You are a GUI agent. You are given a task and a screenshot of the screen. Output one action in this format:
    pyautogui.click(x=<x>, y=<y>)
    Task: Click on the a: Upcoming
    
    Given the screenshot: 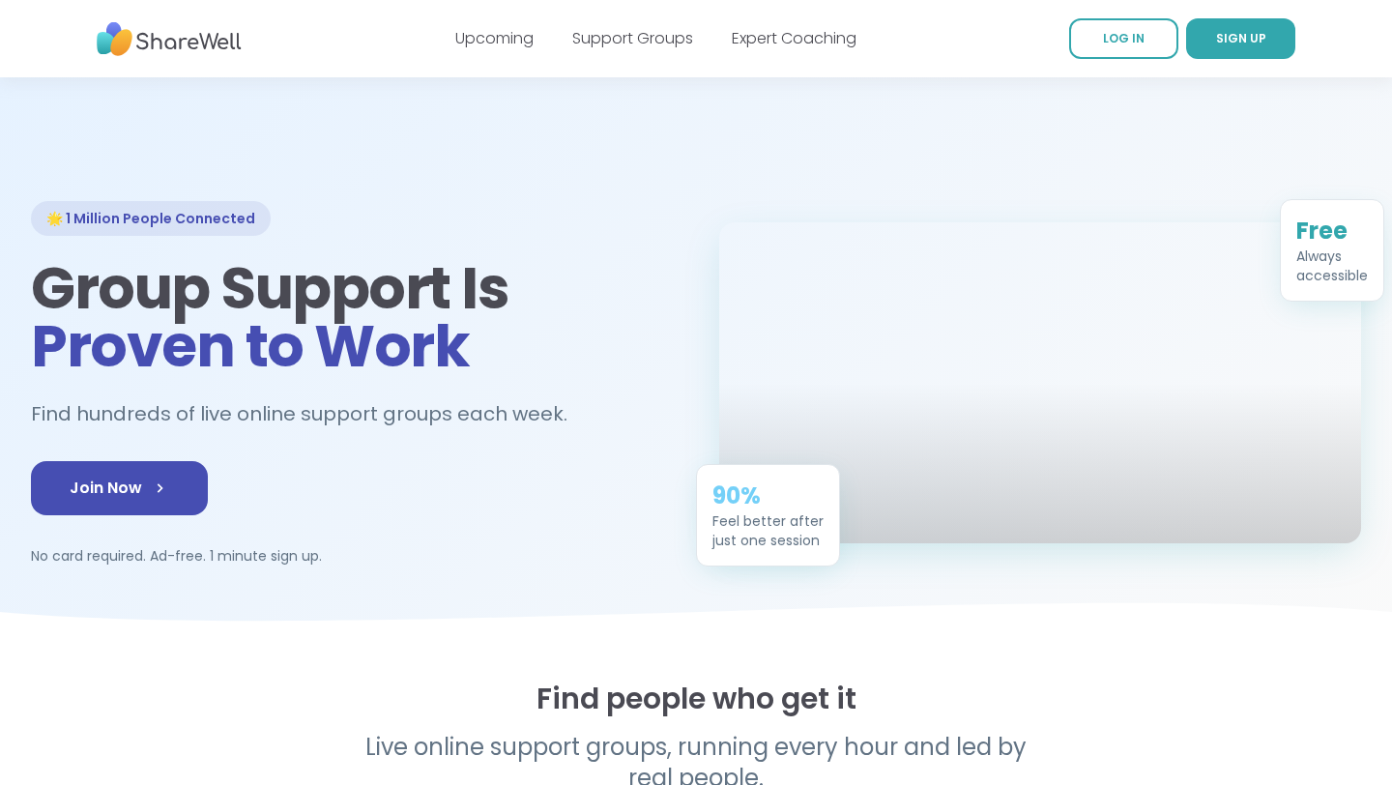 What is the action you would take?
    pyautogui.click(x=494, y=38)
    